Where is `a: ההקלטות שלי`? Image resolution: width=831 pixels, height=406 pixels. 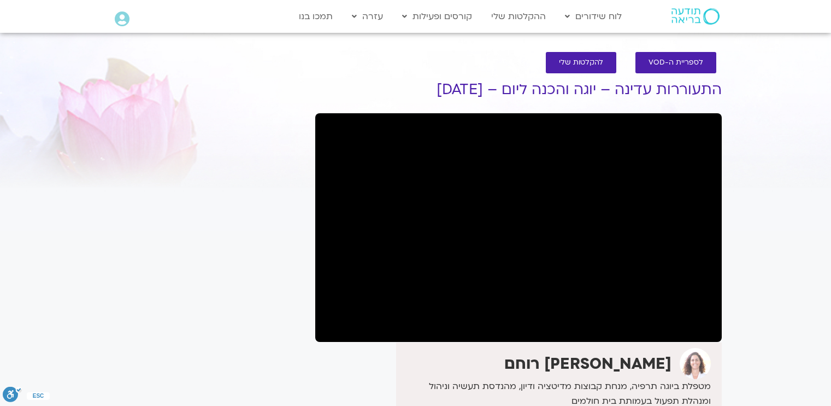 a: ההקלטות שלי is located at coordinates (519, 16).